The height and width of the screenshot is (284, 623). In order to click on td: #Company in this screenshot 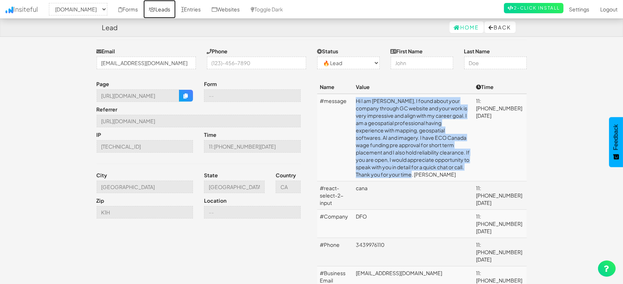, I will do `click(335, 224)`.